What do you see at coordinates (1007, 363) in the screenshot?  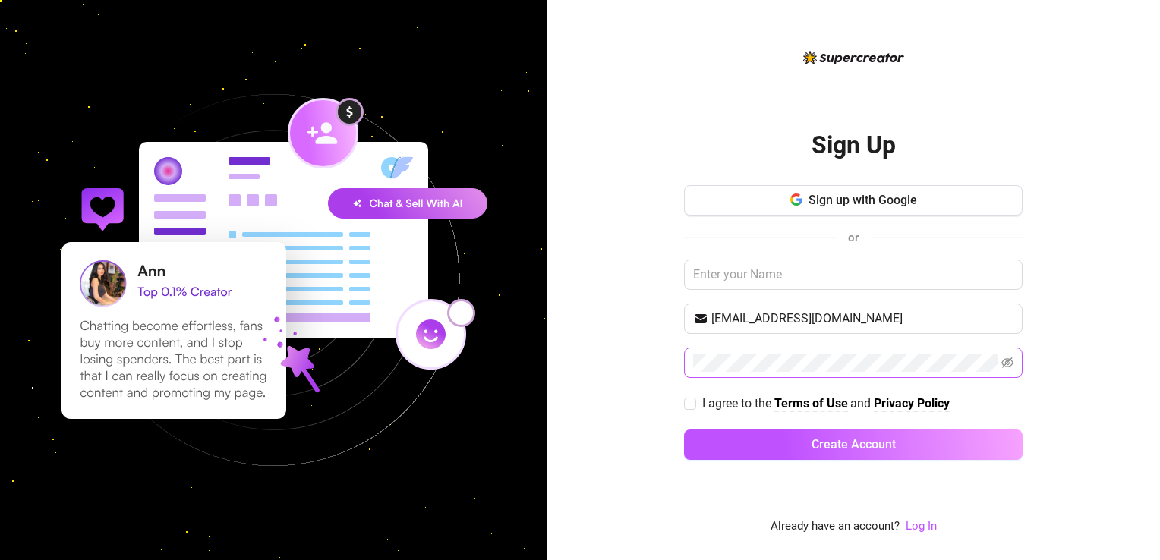 I see `span: eye-invisible` at bounding box center [1007, 363].